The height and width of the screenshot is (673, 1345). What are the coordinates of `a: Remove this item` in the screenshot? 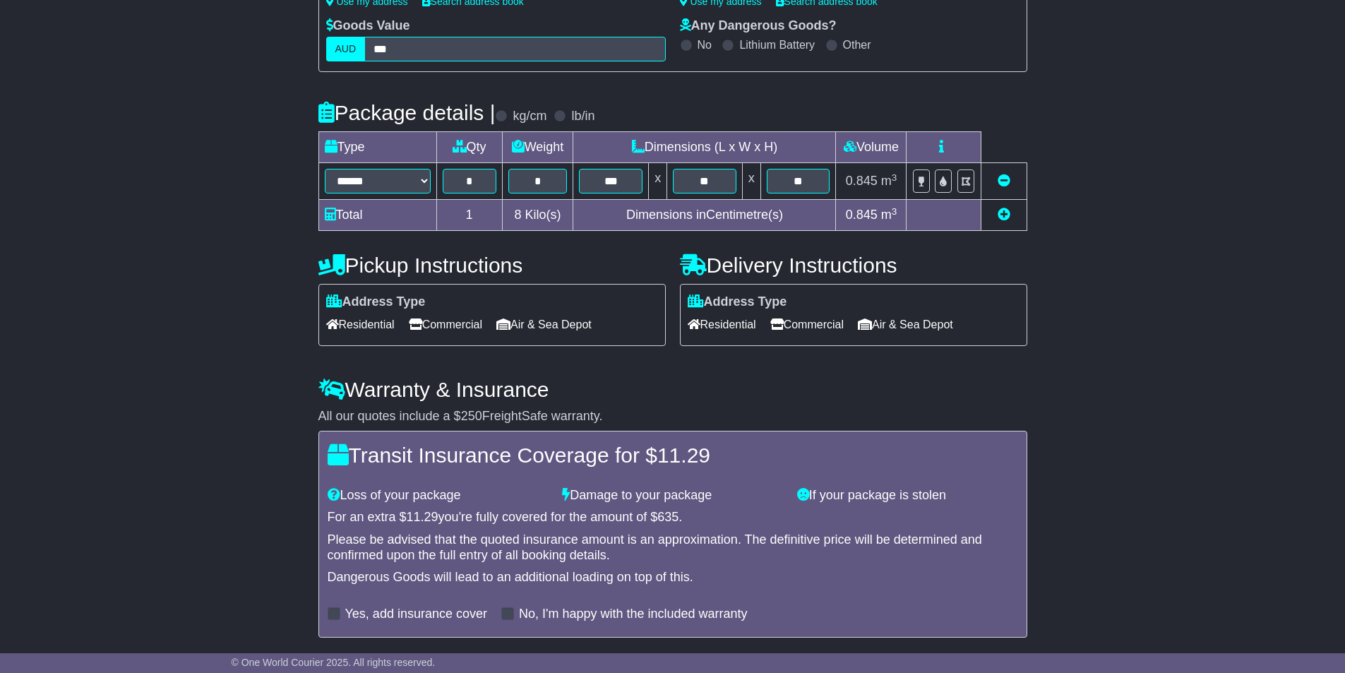 It's located at (1004, 181).